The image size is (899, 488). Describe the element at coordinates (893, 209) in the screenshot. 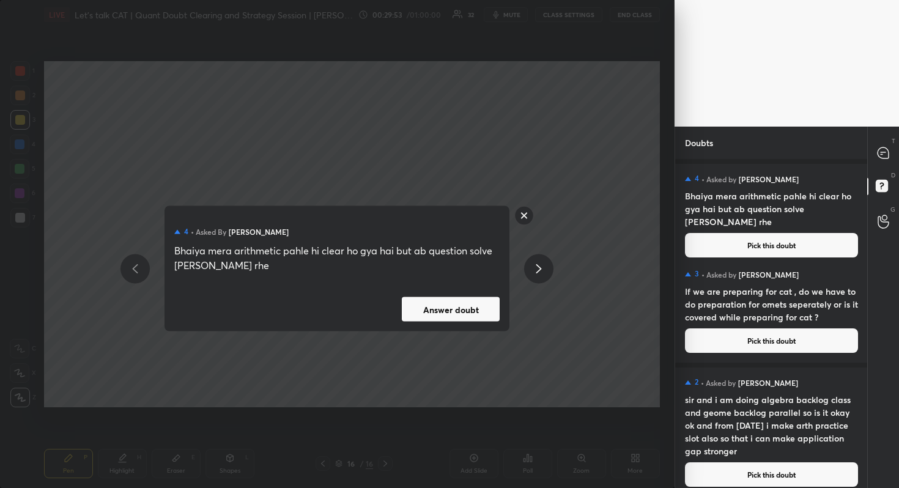

I see `p: G` at that location.